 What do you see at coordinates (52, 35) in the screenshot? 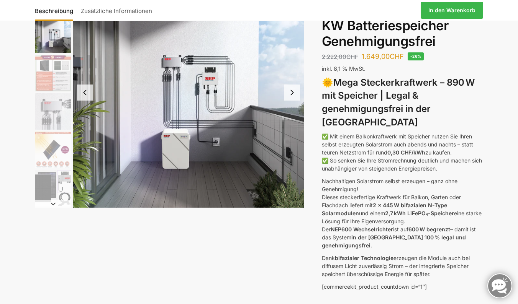
I see `li: 2 / 12` at bounding box center [52, 35].